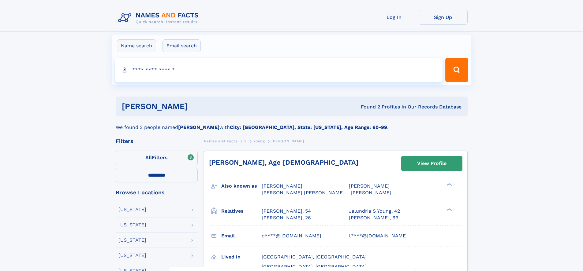  What do you see at coordinates (241, 236) in the screenshot?
I see `h3: Email` at bounding box center [241, 236].